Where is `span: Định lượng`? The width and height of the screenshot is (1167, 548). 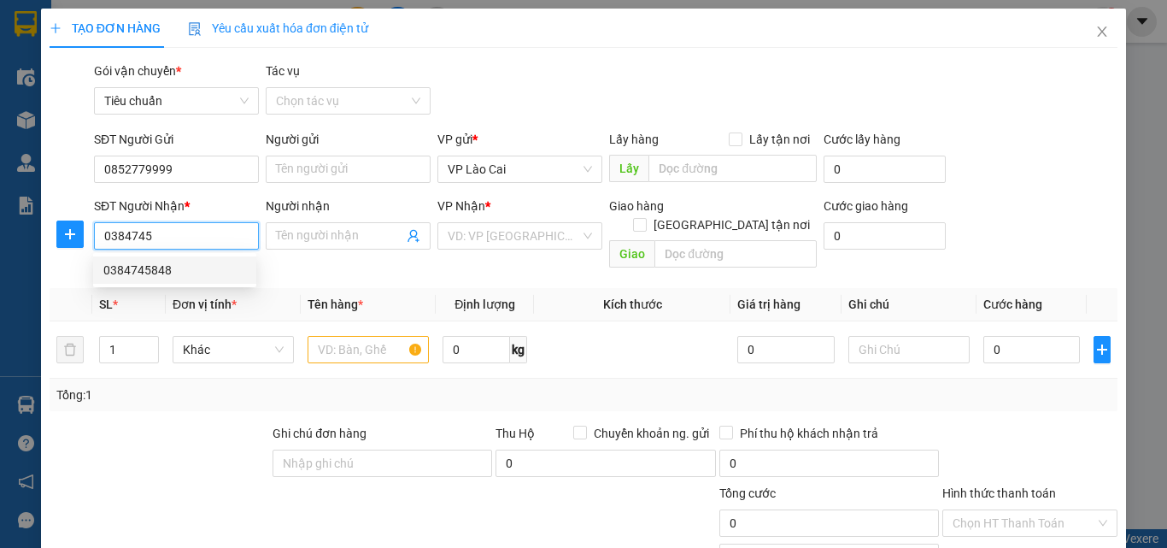
span: Định lượng is located at coordinates (484, 304).